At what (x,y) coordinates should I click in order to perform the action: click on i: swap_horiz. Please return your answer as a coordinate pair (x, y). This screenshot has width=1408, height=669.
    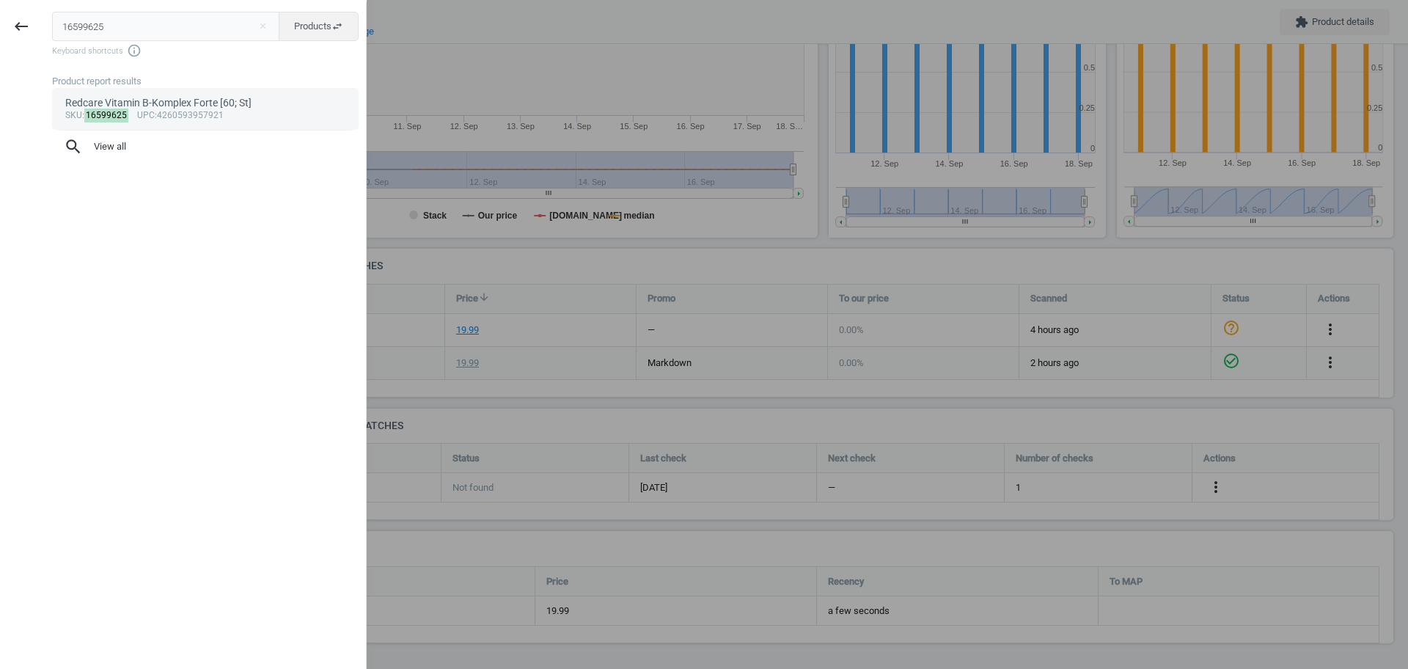
    Looking at the image, I should click on (337, 26).